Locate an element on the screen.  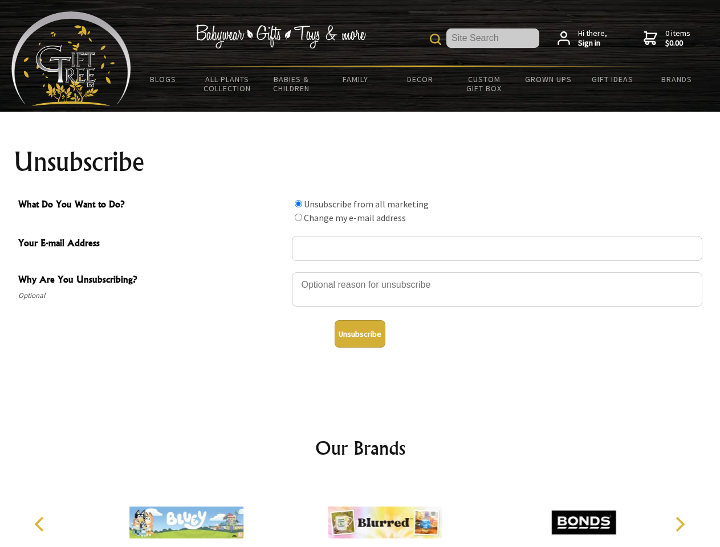
h2: Our Brands is located at coordinates (360, 448).